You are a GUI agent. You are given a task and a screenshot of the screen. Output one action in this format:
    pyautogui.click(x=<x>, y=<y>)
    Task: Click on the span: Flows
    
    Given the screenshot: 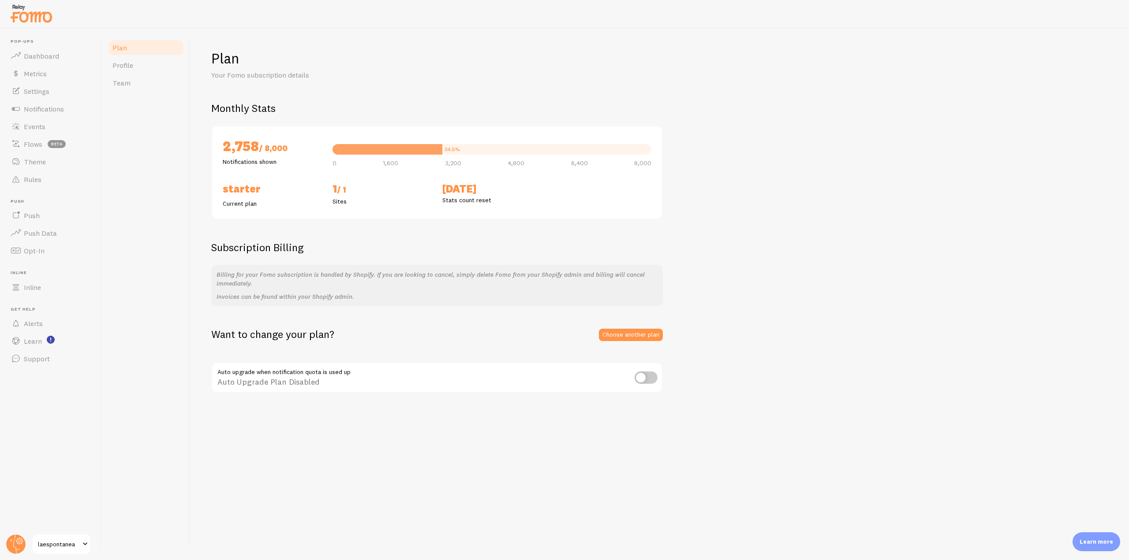 What is the action you would take?
    pyautogui.click(x=33, y=144)
    